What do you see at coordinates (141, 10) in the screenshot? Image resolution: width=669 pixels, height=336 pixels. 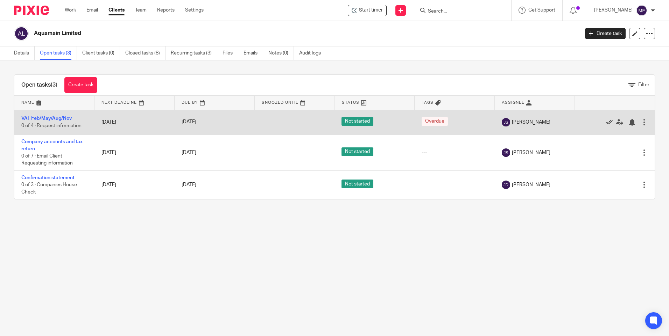 I see `a: Team` at bounding box center [141, 10].